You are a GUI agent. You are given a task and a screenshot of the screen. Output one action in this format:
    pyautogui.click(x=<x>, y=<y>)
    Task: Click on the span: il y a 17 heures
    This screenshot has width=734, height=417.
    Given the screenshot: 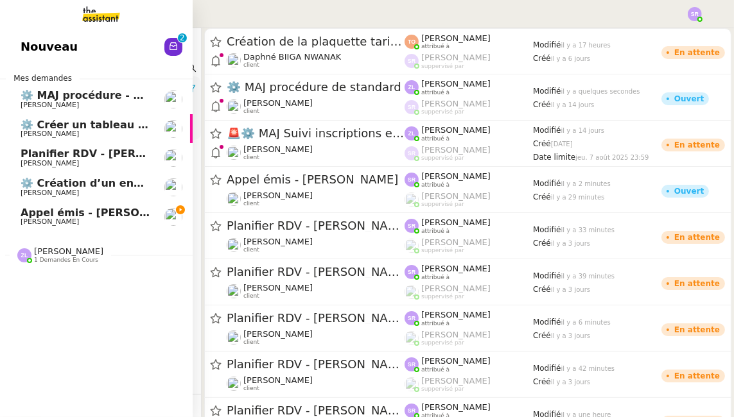 What is the action you would take?
    pyautogui.click(x=586, y=45)
    